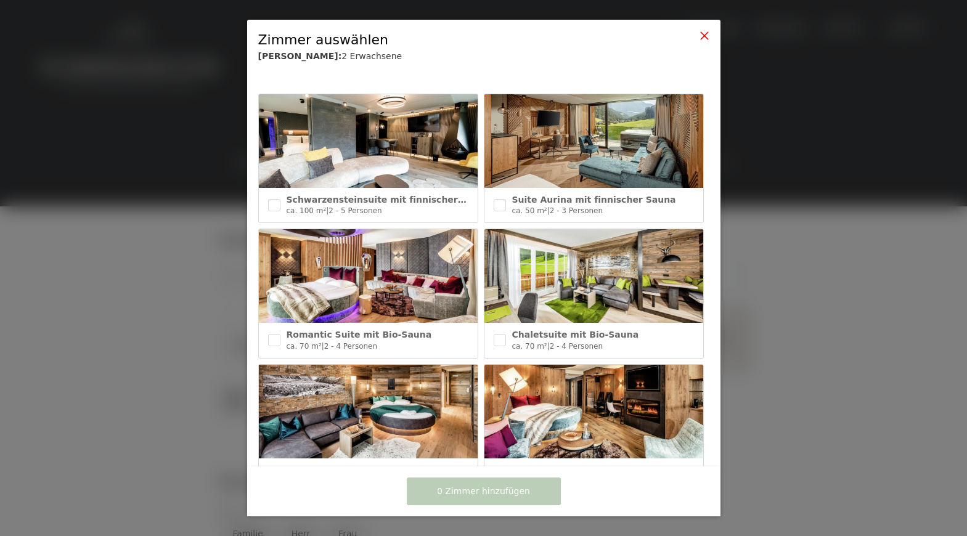  I want to click on span: Suite Aurina mit finnischer Sauna, so click(594, 200).